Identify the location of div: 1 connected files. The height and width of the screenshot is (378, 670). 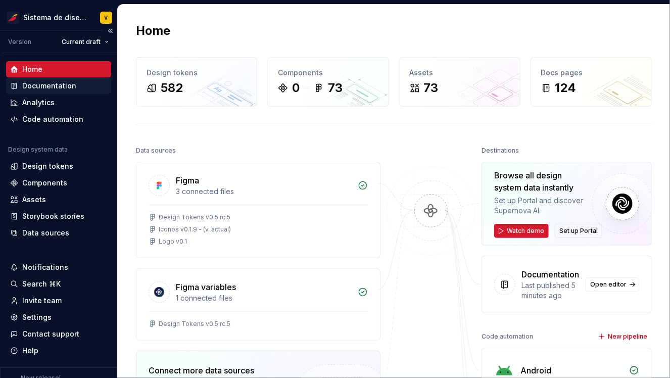
(264, 298).